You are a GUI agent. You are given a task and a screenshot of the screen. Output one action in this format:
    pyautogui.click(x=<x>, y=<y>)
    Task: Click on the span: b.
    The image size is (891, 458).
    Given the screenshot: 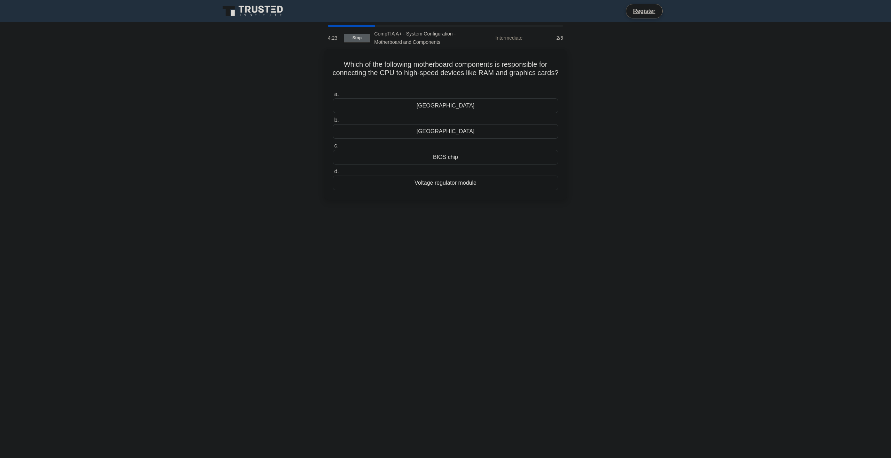 What is the action you would take?
    pyautogui.click(x=336, y=120)
    